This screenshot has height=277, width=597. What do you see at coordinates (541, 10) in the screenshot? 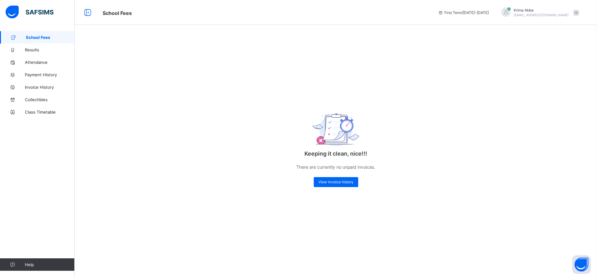
I see `span: Krima Abba` at bounding box center [541, 10].